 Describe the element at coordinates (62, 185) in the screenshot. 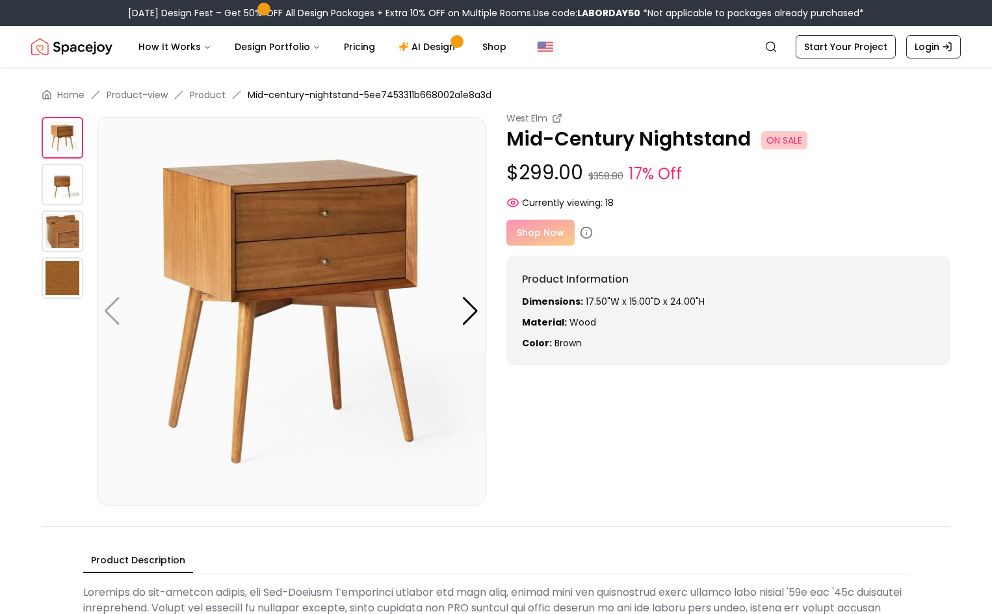

I see `img: https://storage.googleapis.com/spacejoy-main/assets/5ee7453311b668002a1e8a3d/product_1_803a538bdcf` at that location.